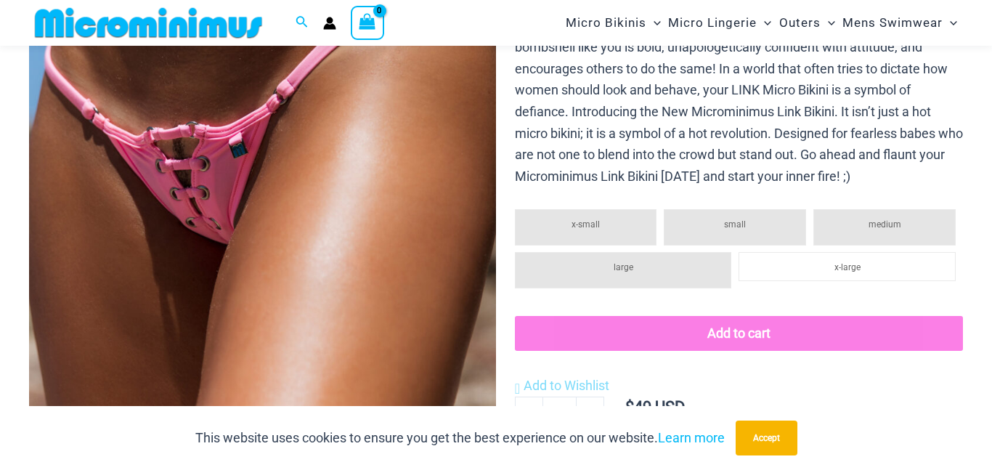  What do you see at coordinates (148, 23) in the screenshot?
I see `img: MM SHOP LOGO FLAT` at bounding box center [148, 23].